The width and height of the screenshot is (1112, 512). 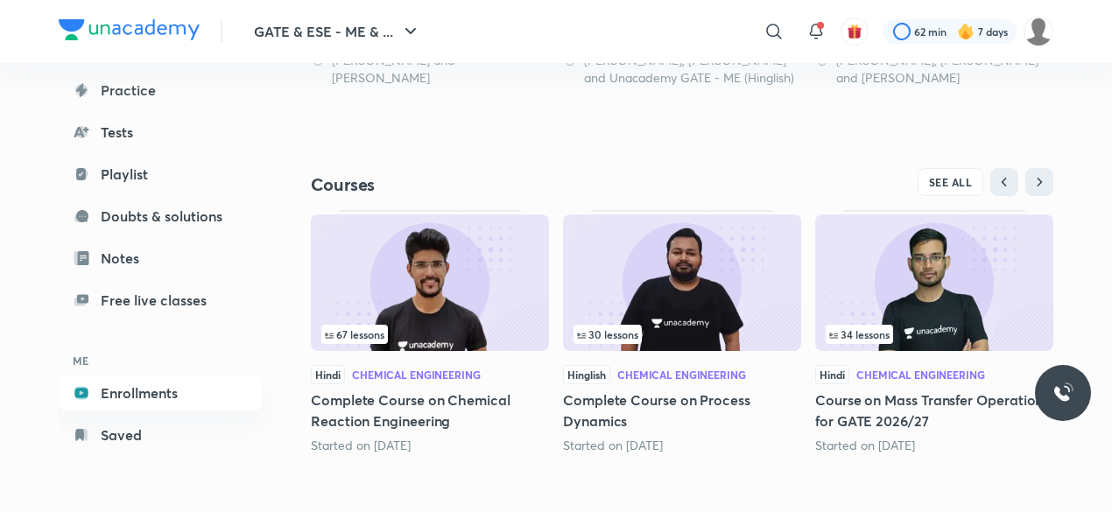 I want to click on h4: Courses, so click(x=497, y=185).